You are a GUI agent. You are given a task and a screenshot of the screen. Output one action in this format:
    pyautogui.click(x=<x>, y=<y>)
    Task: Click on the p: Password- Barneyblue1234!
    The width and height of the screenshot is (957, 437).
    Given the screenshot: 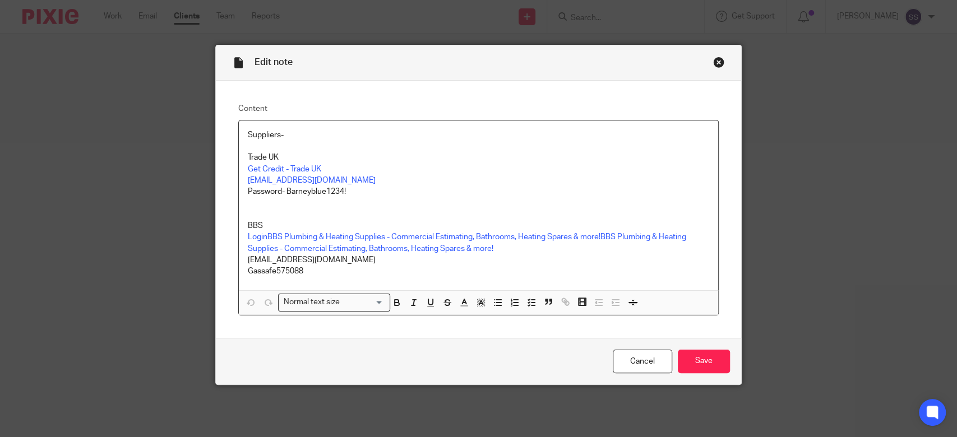 What is the action you would take?
    pyautogui.click(x=478, y=192)
    